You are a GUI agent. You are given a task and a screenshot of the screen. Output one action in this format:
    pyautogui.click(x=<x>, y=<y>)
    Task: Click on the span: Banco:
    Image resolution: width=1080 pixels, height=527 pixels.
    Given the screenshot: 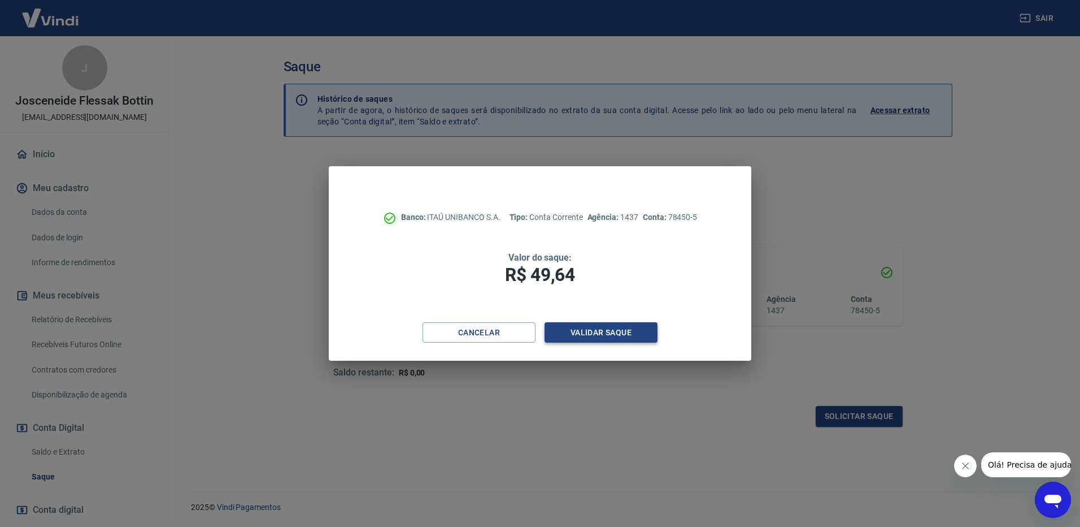 What is the action you would take?
    pyautogui.click(x=414, y=217)
    